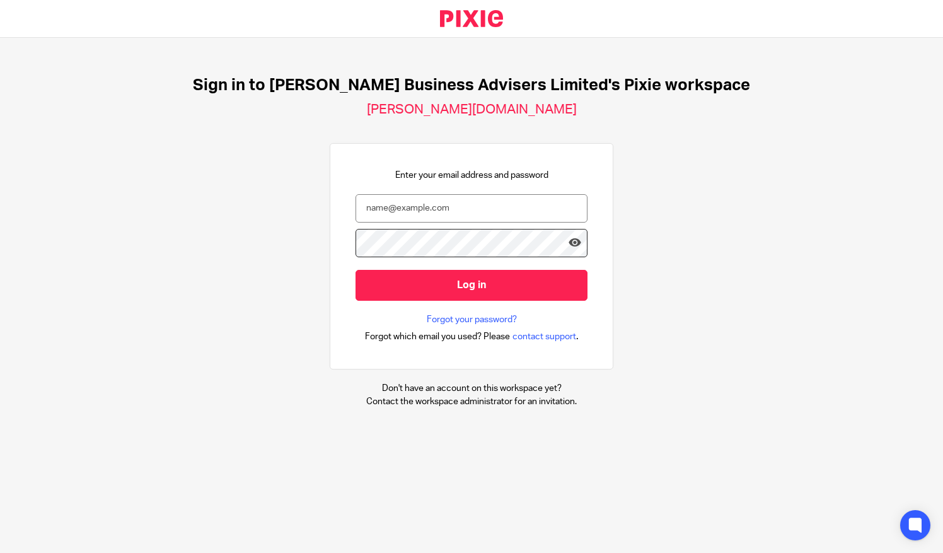 This screenshot has height=553, width=943. I want to click on p: Enter your email address and password, so click(472, 175).